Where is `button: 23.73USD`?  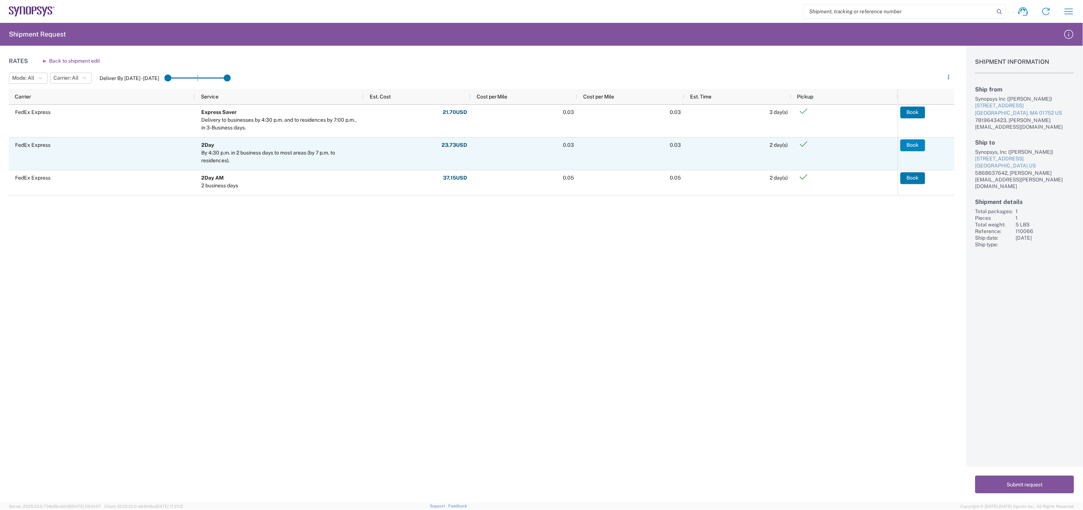
button: 23.73USD is located at coordinates (454, 145).